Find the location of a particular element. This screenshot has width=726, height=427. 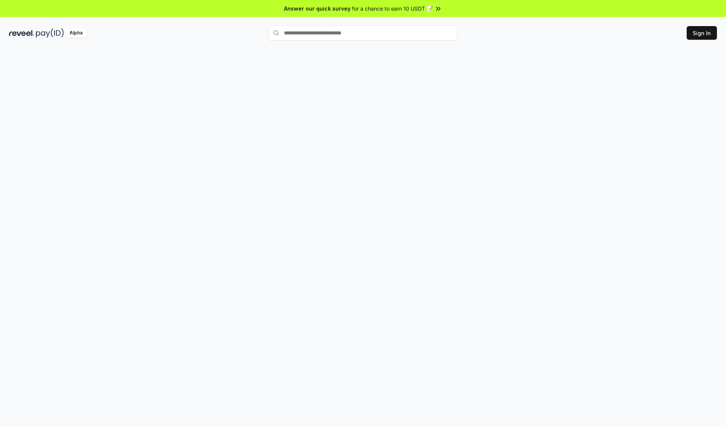

div: Alpha is located at coordinates (76, 33).